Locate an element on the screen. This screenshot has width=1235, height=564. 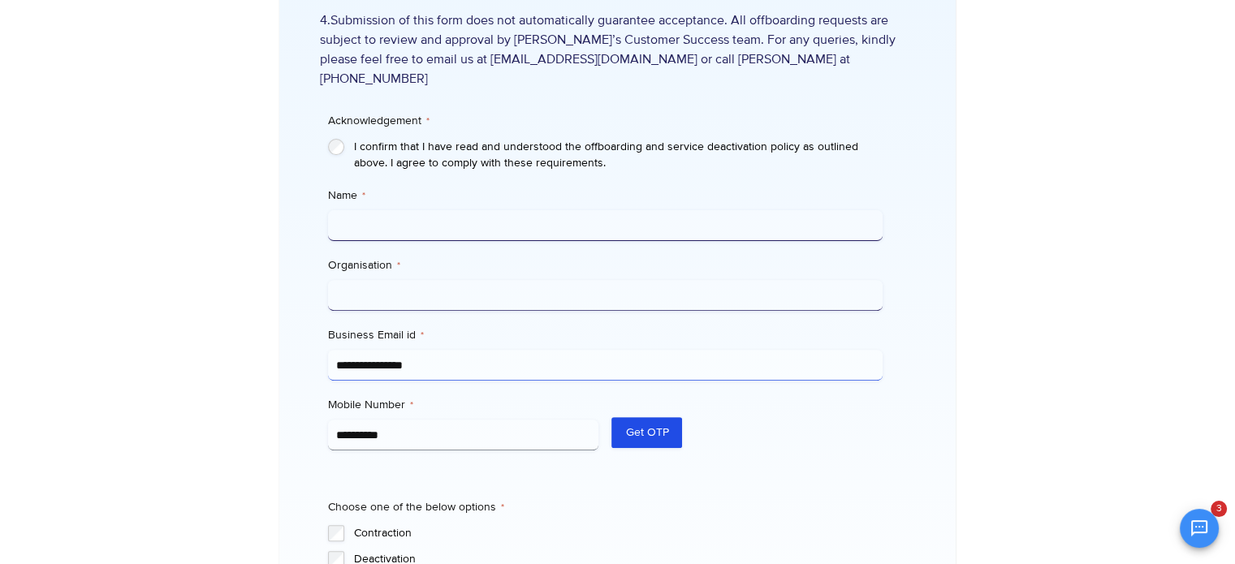
label: Mobile Number is located at coordinates (463, 405).